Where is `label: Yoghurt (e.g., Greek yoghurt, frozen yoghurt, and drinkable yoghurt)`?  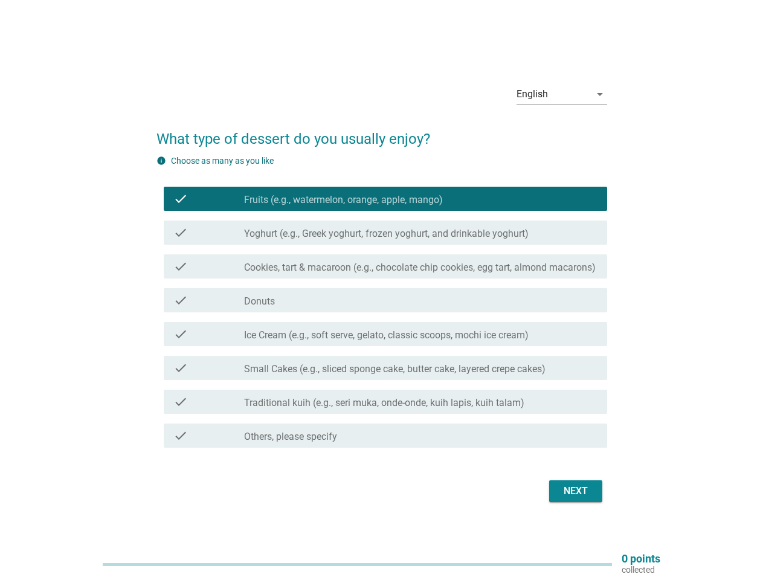 label: Yoghurt (e.g., Greek yoghurt, frozen yoghurt, and drinkable yoghurt) is located at coordinates (386, 234).